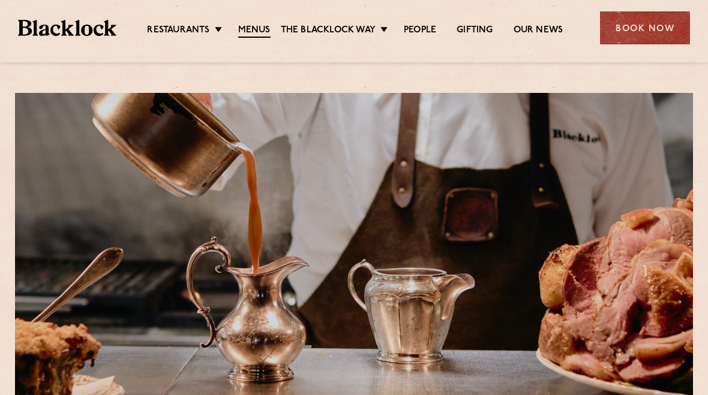  What do you see at coordinates (474, 31) in the screenshot?
I see `a: Gifting` at bounding box center [474, 31].